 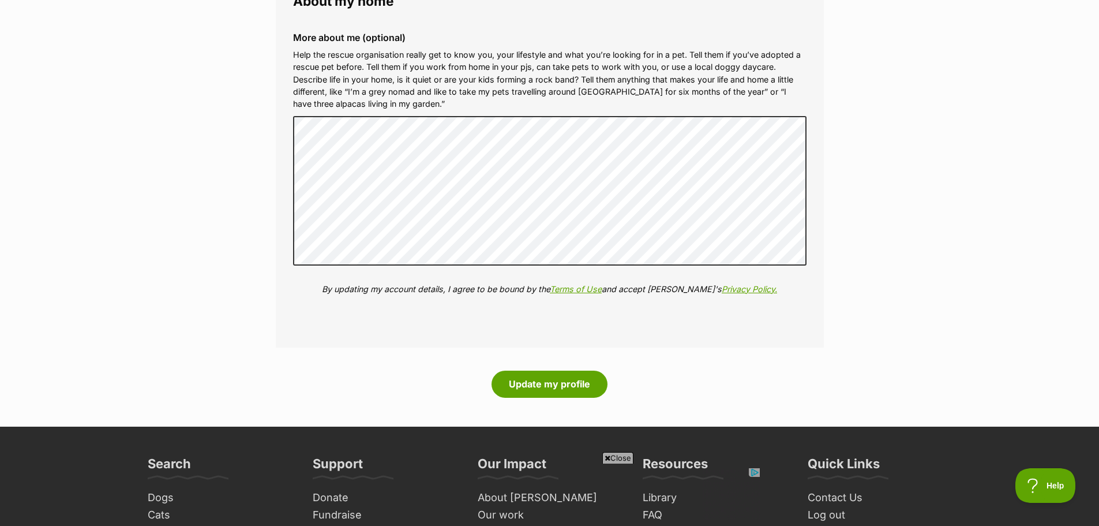 I want to click on h3: Resources, so click(x=675, y=467).